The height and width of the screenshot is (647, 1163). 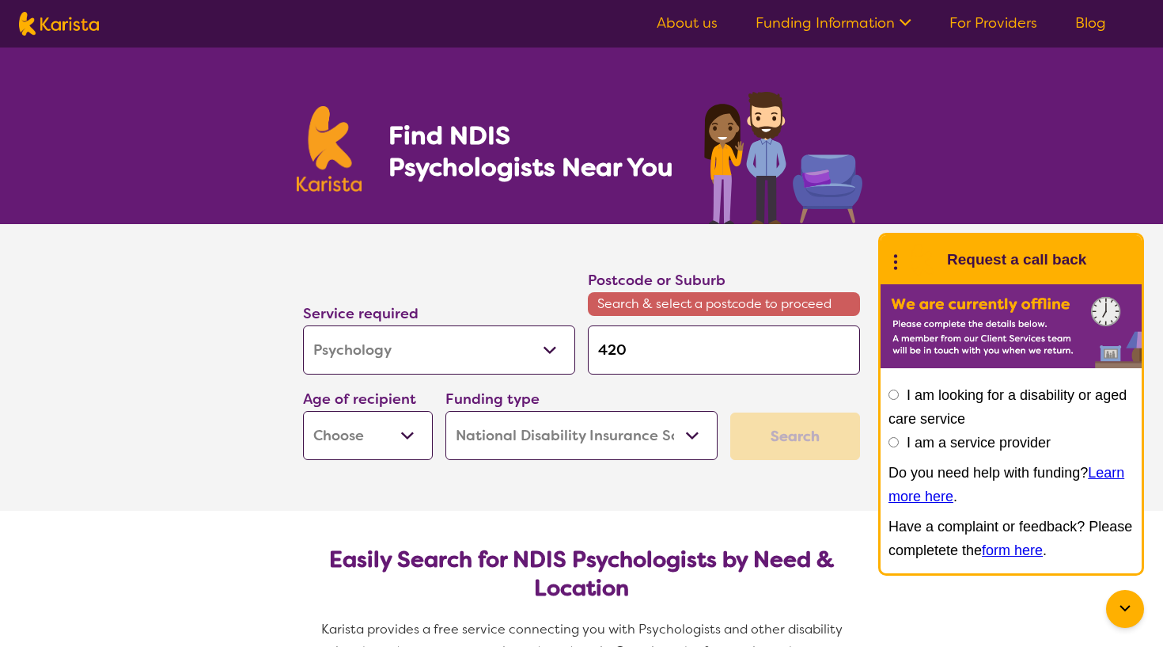 I want to click on a: For Providers, so click(x=993, y=23).